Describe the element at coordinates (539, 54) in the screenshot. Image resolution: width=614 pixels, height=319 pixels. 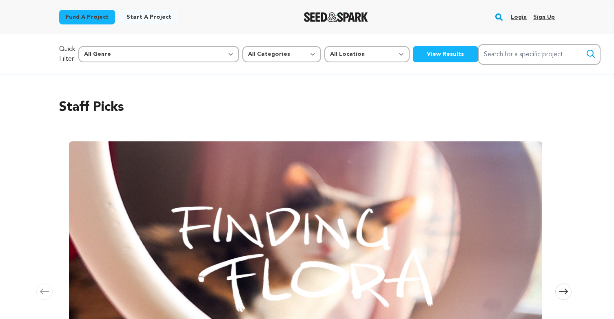
I see `input: Search for a specific project` at that location.